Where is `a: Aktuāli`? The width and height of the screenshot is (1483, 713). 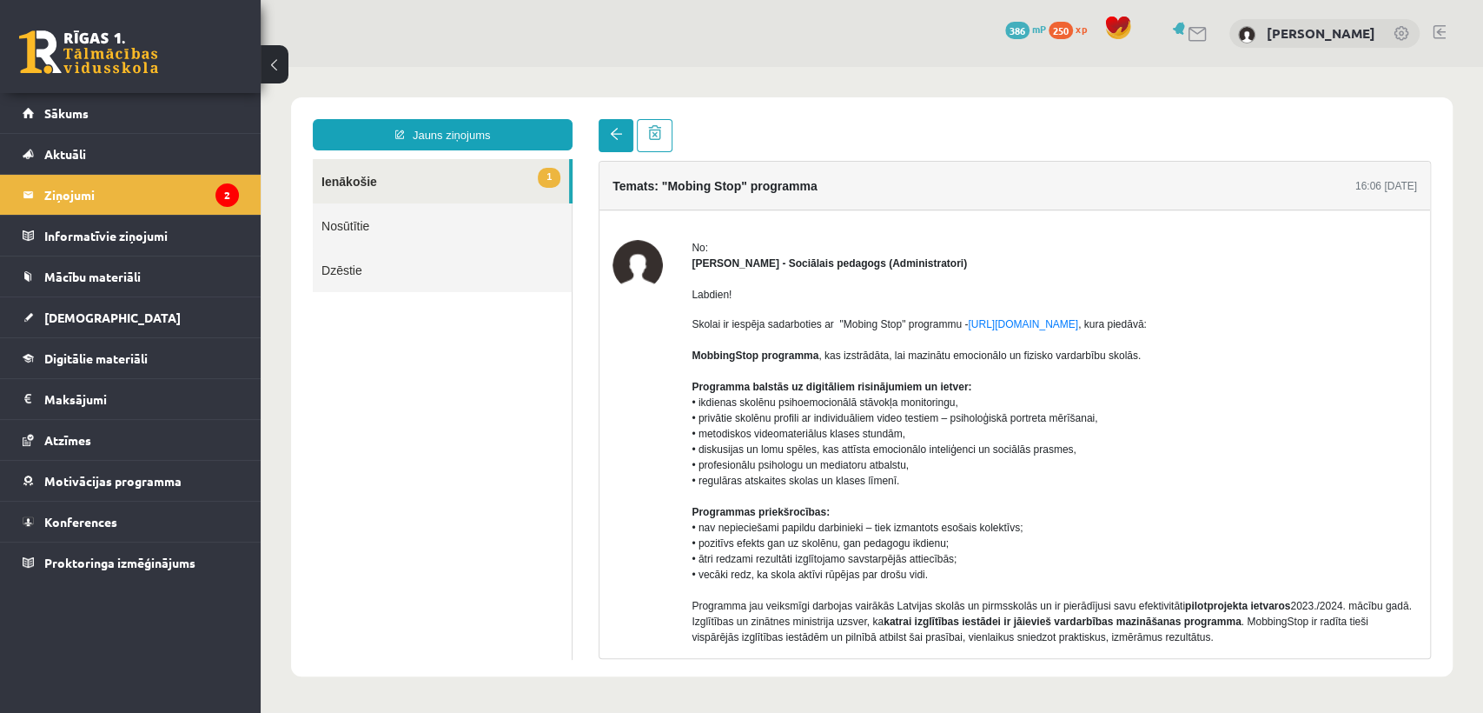 a: Aktuāli is located at coordinates (130, 154).